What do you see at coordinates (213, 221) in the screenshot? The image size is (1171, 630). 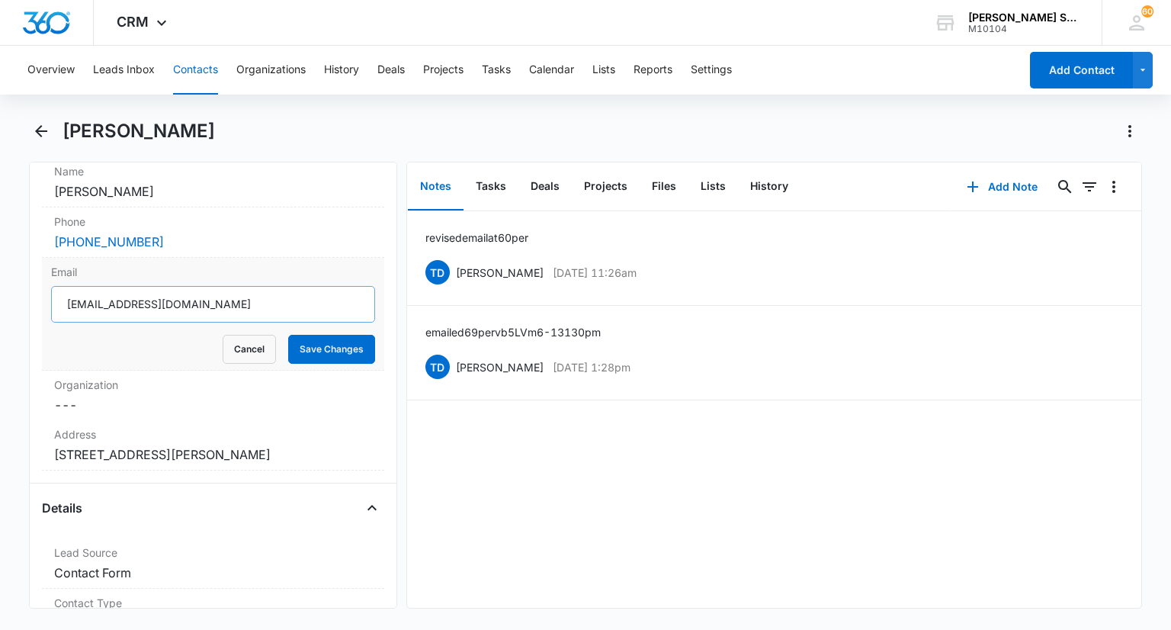 I see `label: Phone` at bounding box center [213, 221].